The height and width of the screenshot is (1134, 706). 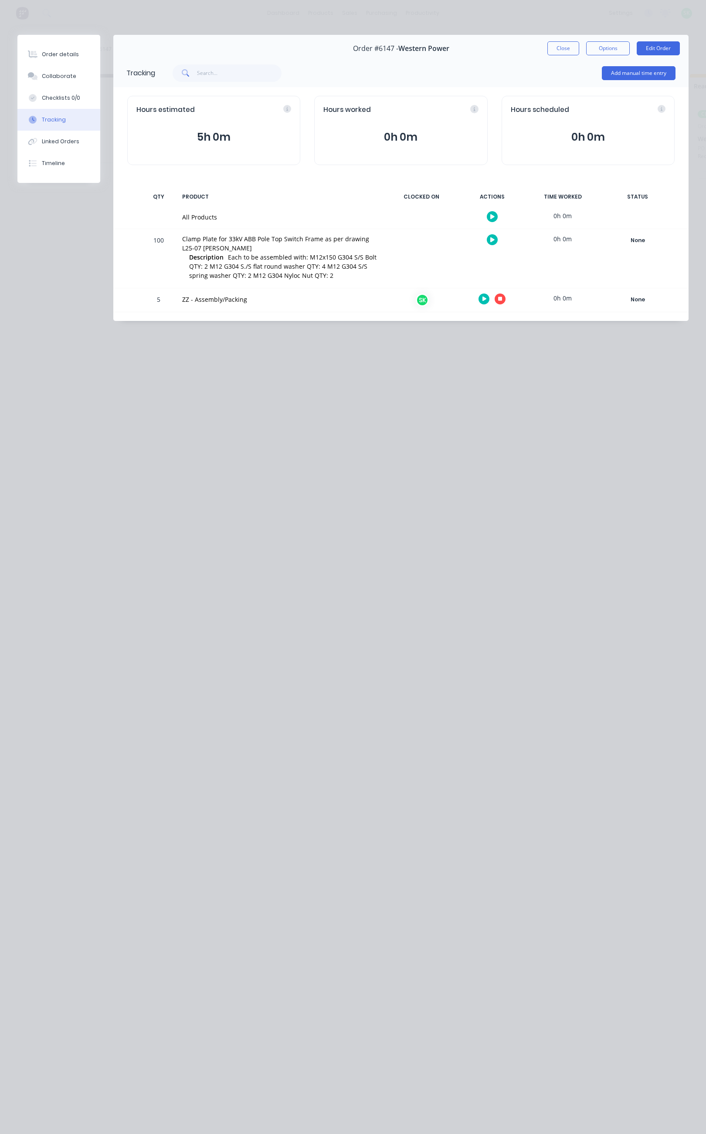 I want to click on div: Timeline, so click(x=53, y=163).